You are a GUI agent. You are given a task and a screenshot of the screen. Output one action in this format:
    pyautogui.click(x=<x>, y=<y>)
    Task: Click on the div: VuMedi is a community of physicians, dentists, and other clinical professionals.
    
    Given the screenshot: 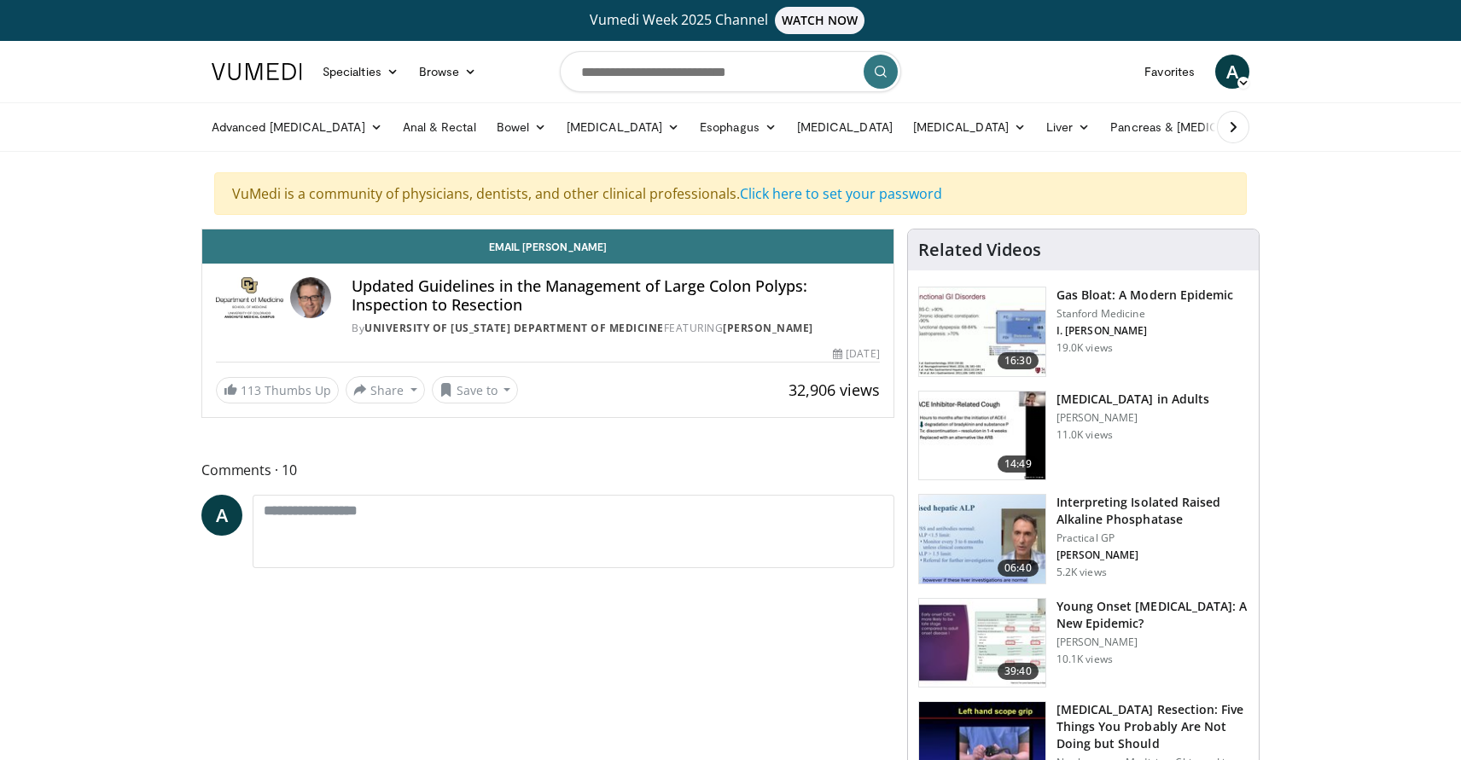 What is the action you would take?
    pyautogui.click(x=730, y=194)
    